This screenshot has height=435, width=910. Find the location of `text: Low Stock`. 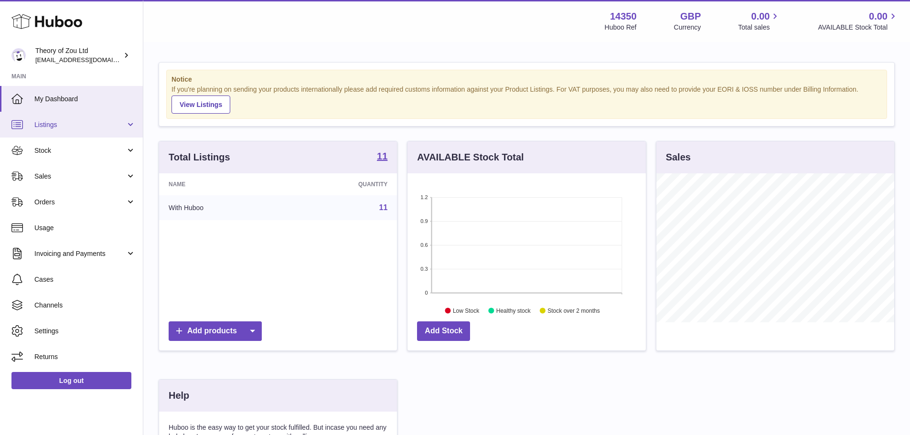

text: Low Stock is located at coordinates (466, 311).